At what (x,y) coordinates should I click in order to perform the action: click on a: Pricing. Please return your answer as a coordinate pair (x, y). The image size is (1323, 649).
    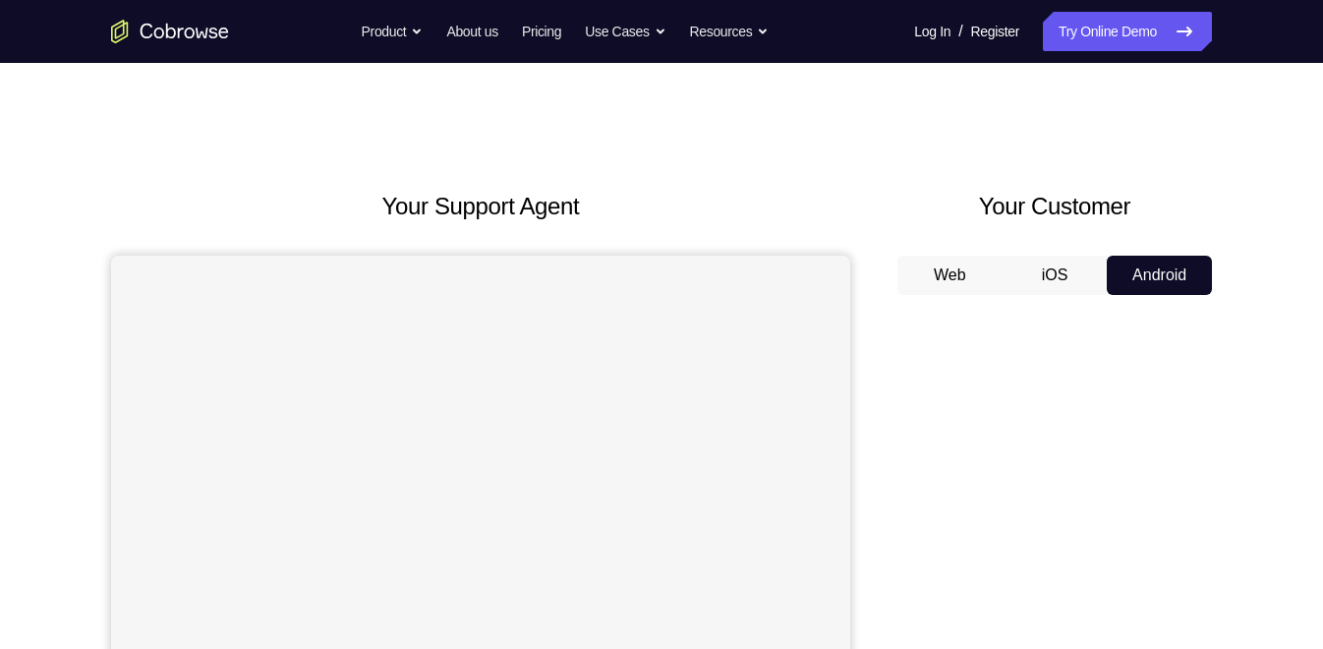
    Looking at the image, I should click on (542, 31).